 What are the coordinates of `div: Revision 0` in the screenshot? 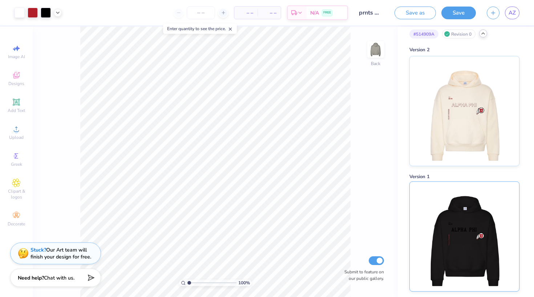 It's located at (459, 34).